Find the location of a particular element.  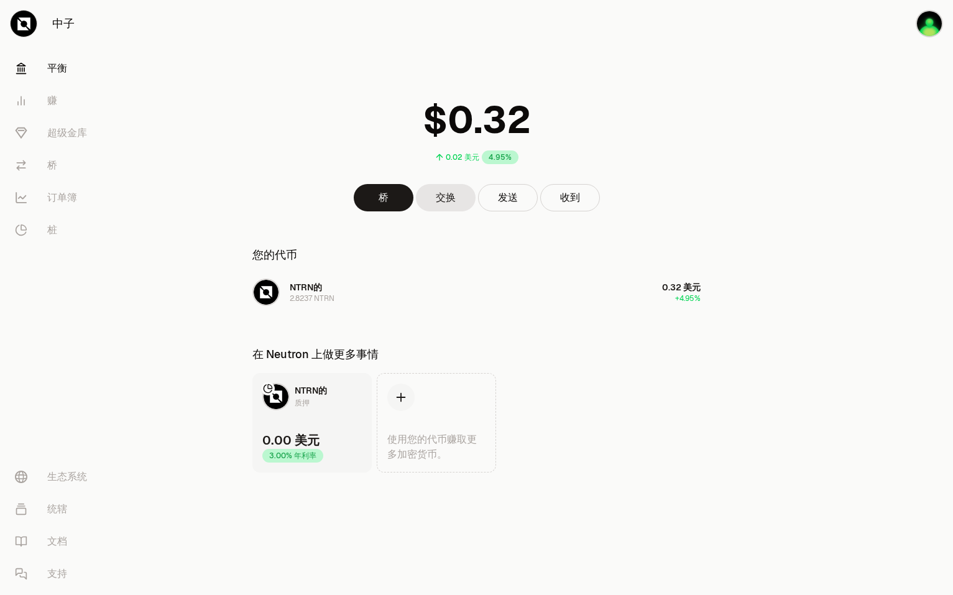

div: 0.02 美元 is located at coordinates (463, 157).